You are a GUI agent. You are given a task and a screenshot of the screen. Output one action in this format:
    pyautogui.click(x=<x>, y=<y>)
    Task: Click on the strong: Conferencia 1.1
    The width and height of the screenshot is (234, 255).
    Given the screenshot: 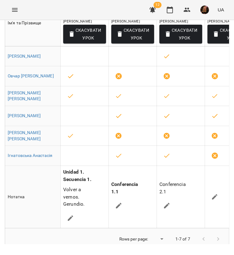 What is the action you would take?
    pyautogui.click(x=125, y=188)
    